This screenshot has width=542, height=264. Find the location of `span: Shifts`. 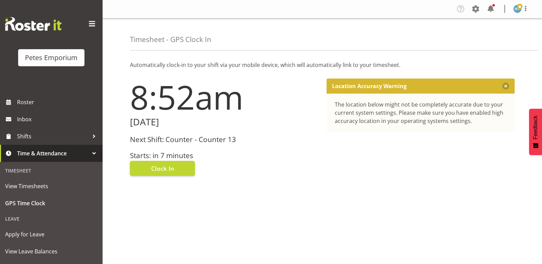

span: Shifts is located at coordinates (53, 136).